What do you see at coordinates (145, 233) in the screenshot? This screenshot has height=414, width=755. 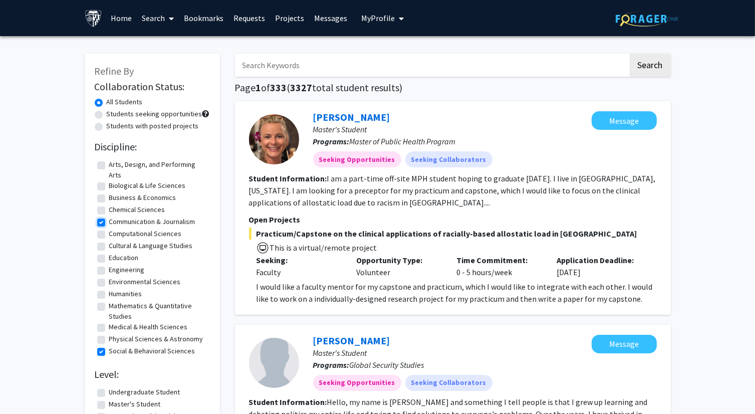 I see `label: Computational Sciences` at bounding box center [145, 233].